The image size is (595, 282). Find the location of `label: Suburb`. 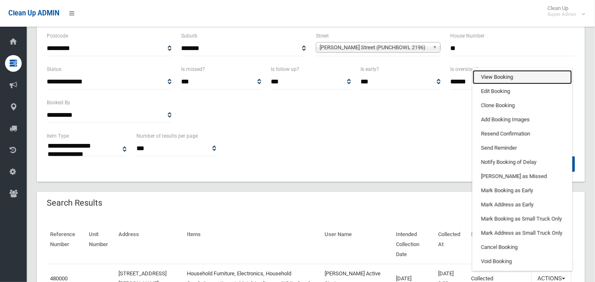

label: Suburb is located at coordinates (189, 36).